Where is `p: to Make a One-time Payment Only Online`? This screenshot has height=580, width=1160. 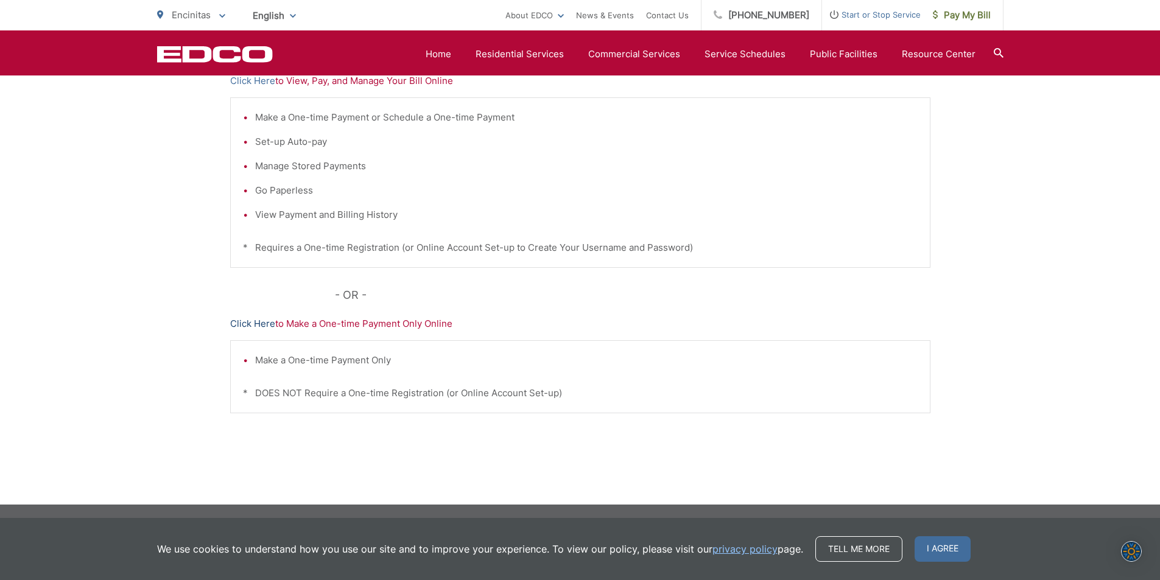
p: to Make a One-time Payment Only Online is located at coordinates (580, 324).